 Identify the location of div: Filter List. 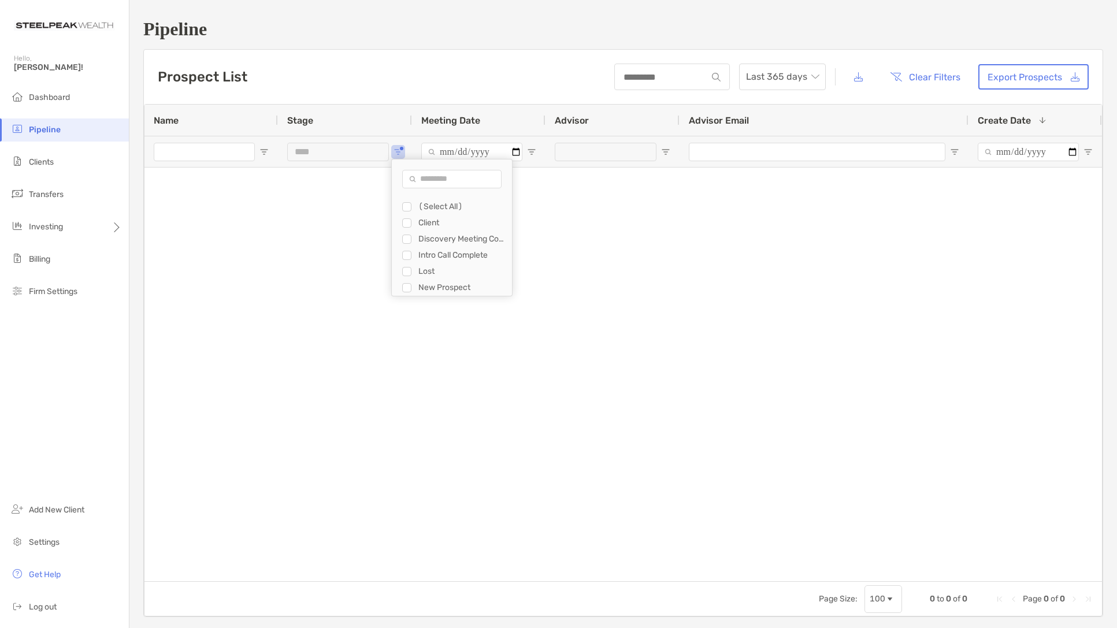
(452, 256).